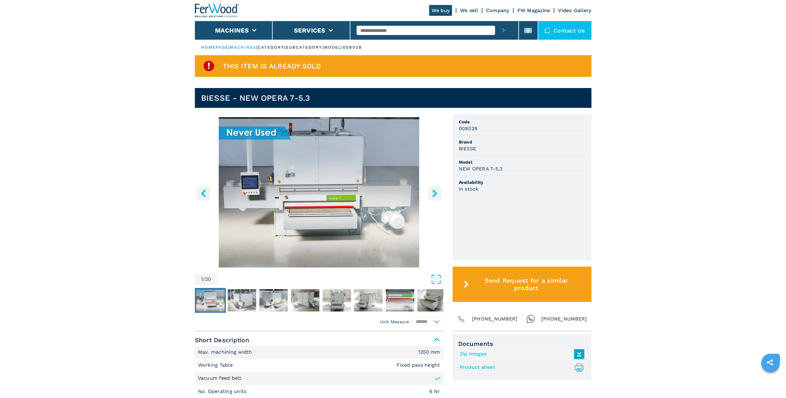 The width and height of the screenshot is (786, 398). Describe the element at coordinates (334, 47) in the screenshot. I see `p: model |` at that location.